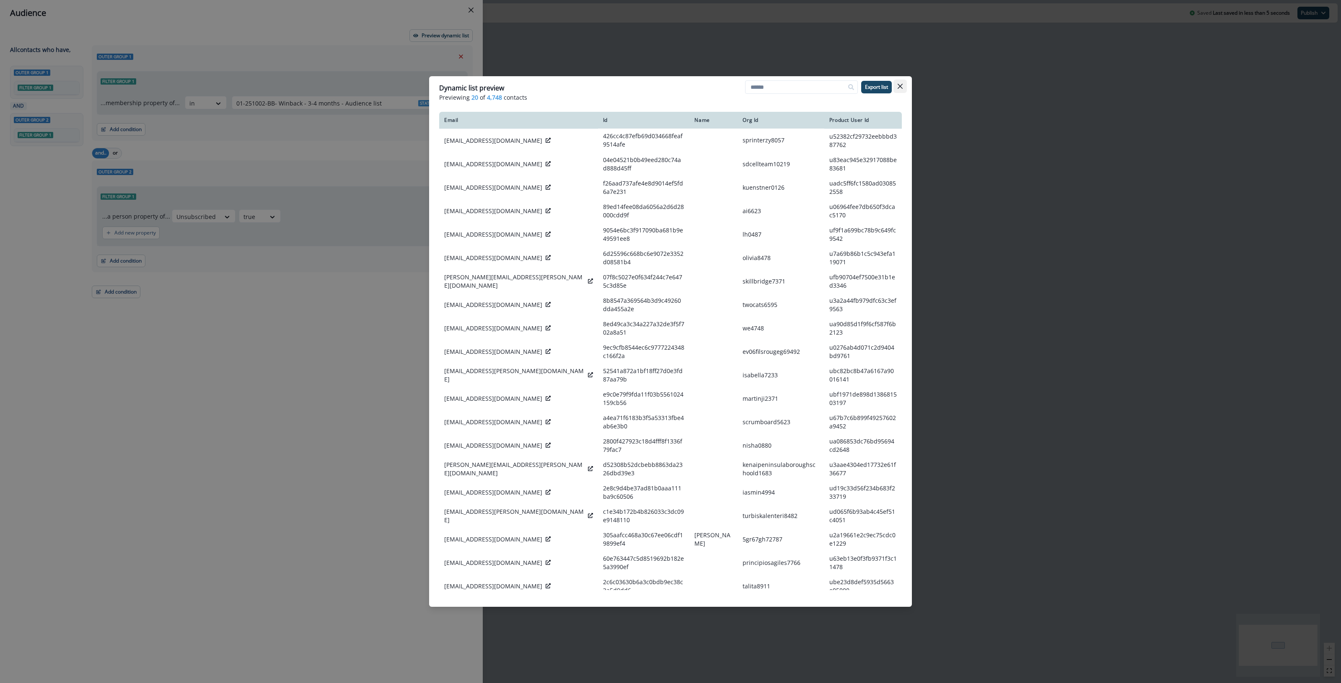 This screenshot has width=1341, height=683. I want to click on td: uf9f1a699bc78b9c649fc9542, so click(863, 235).